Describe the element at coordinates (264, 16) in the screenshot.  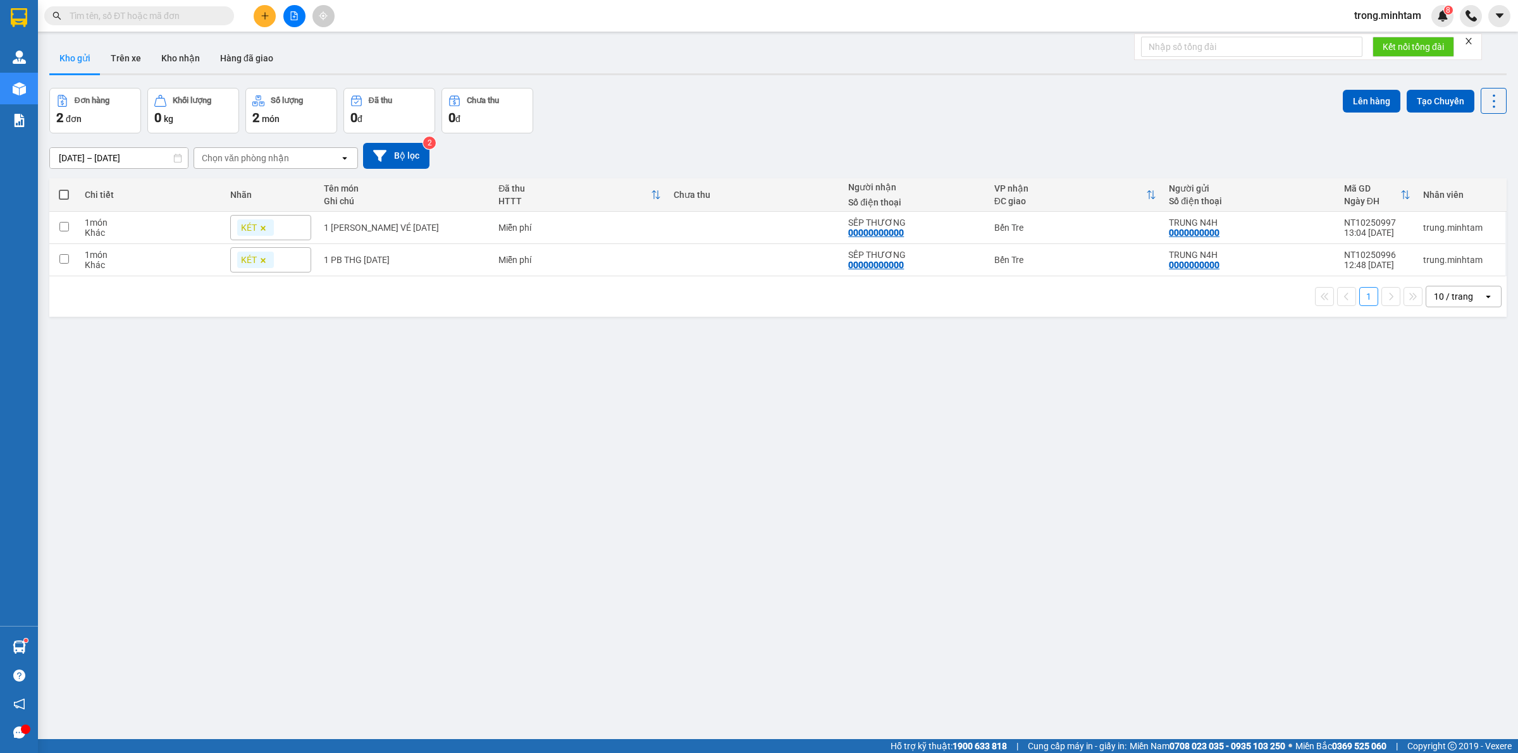
I see `button: plus` at that location.